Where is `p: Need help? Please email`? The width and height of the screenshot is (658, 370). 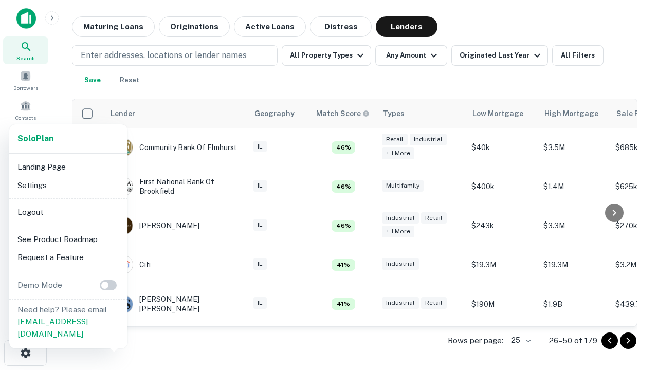
p: Need help? Please email is located at coordinates (68, 322).